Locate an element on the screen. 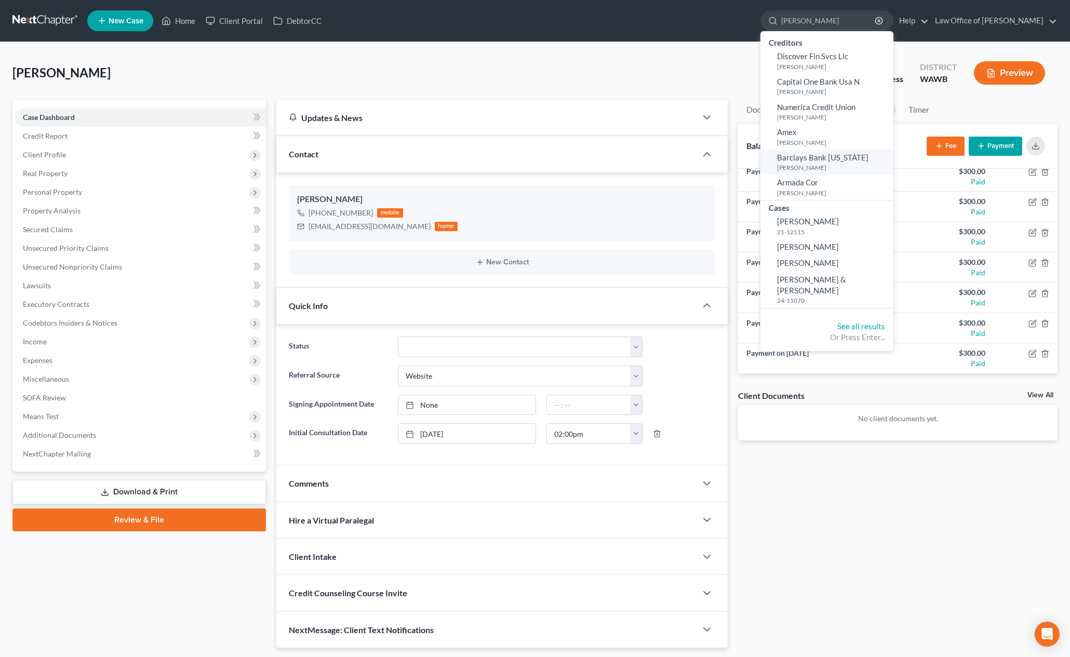  label: Initial Consultation Date is located at coordinates (338, 434).